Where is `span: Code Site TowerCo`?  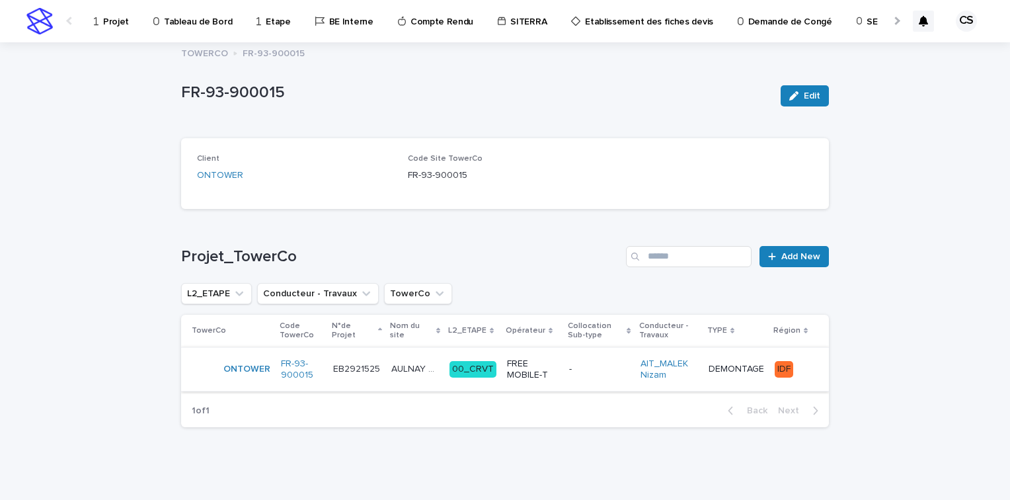 span: Code Site TowerCo is located at coordinates (445, 159).